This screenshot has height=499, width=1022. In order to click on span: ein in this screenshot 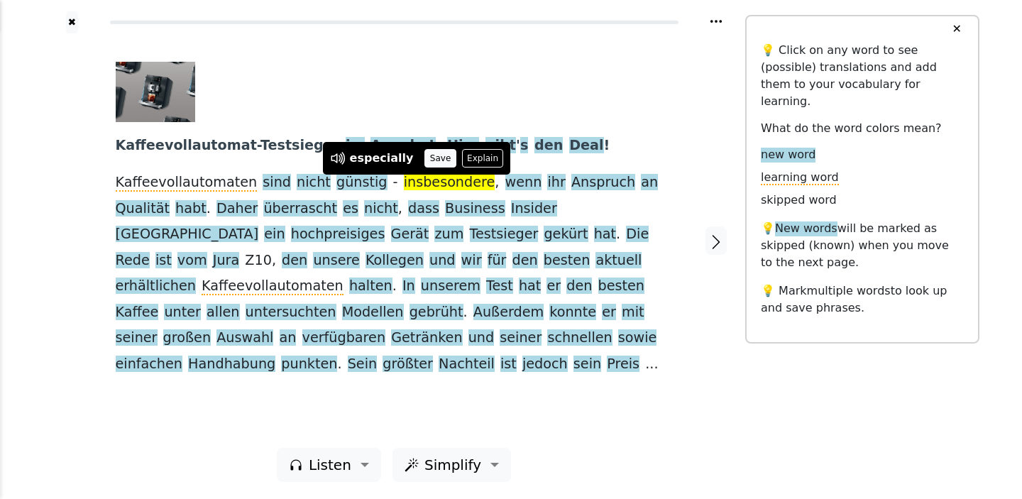, I will do `click(274, 234)`.